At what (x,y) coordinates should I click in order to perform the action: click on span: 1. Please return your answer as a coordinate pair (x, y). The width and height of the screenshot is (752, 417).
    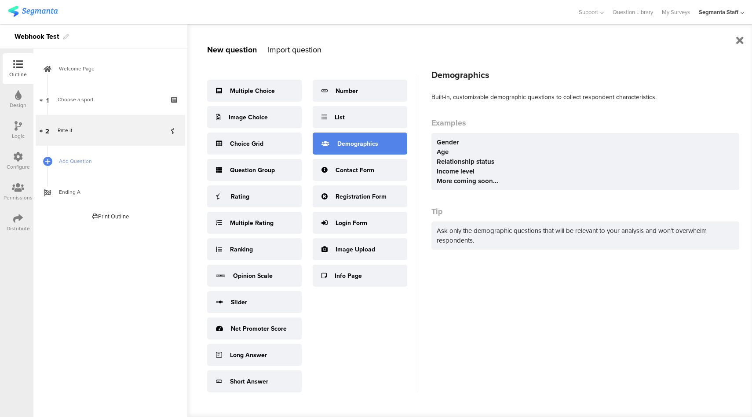
    Looking at the image, I should click on (48, 99).